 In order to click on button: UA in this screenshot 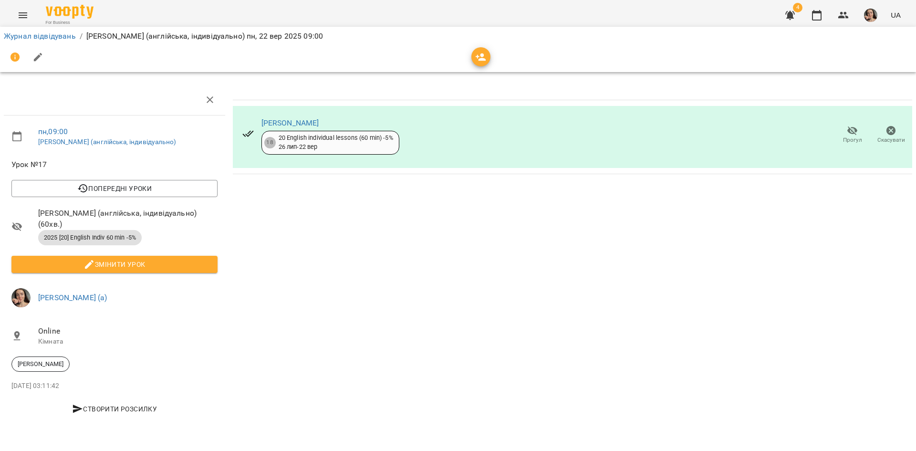, I will do `click(895, 15)`.